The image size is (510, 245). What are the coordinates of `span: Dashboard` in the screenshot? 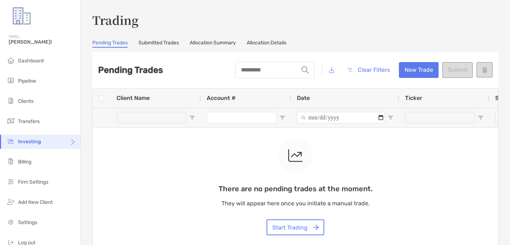 It's located at (31, 61).